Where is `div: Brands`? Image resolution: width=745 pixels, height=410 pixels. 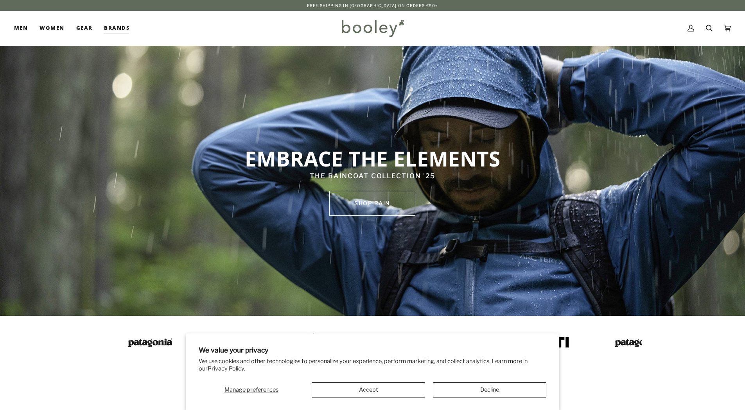 div: Brands is located at coordinates (117, 28).